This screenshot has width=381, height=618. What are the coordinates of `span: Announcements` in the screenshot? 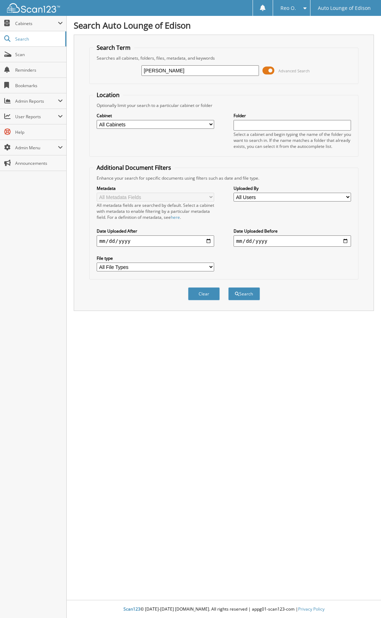 It's located at (39, 163).